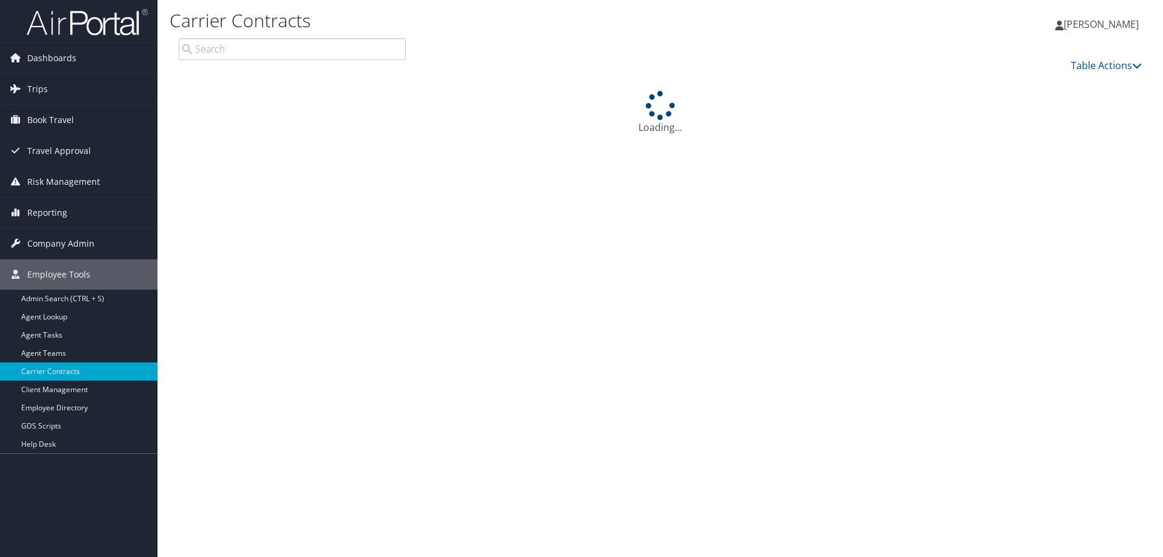  Describe the element at coordinates (87, 22) in the screenshot. I see `img: airportal-logo.png` at that location.